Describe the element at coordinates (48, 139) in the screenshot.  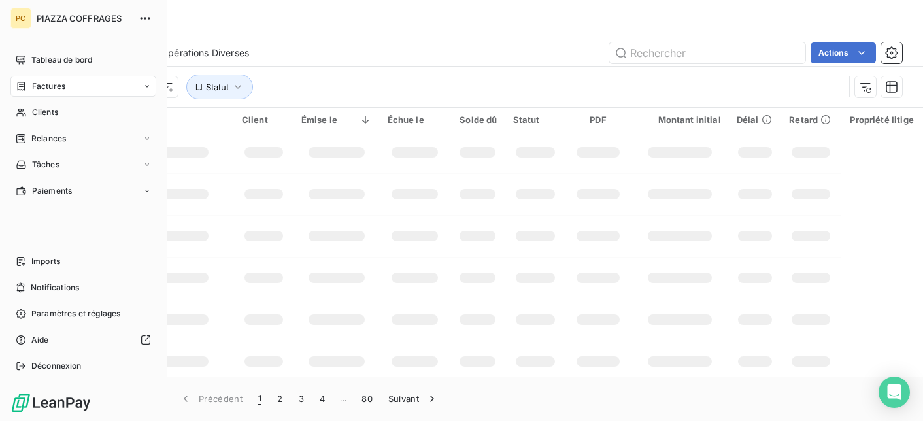
I see `span: Relances` at that location.